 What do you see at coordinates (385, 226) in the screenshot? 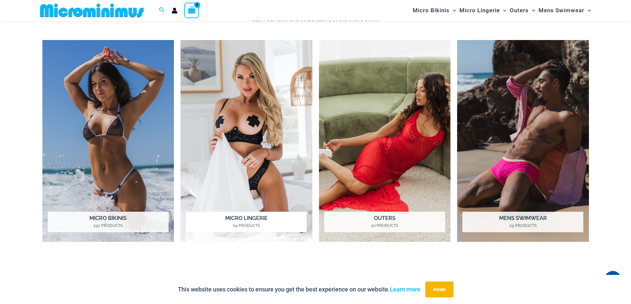
I see `mark: 50 Products` at bounding box center [385, 226].